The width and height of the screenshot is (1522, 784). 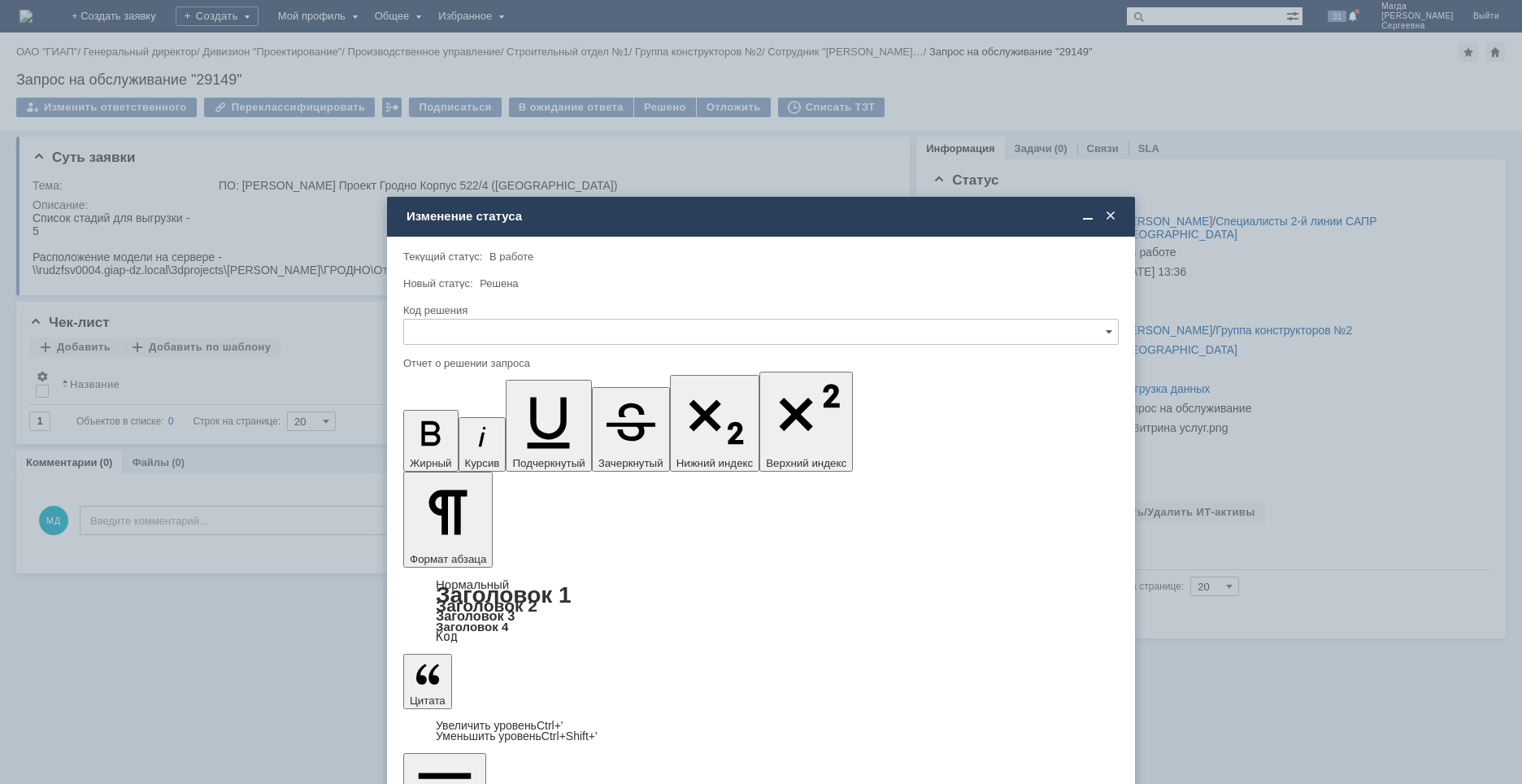 I want to click on button: Верхний индекс, so click(x=806, y=421).